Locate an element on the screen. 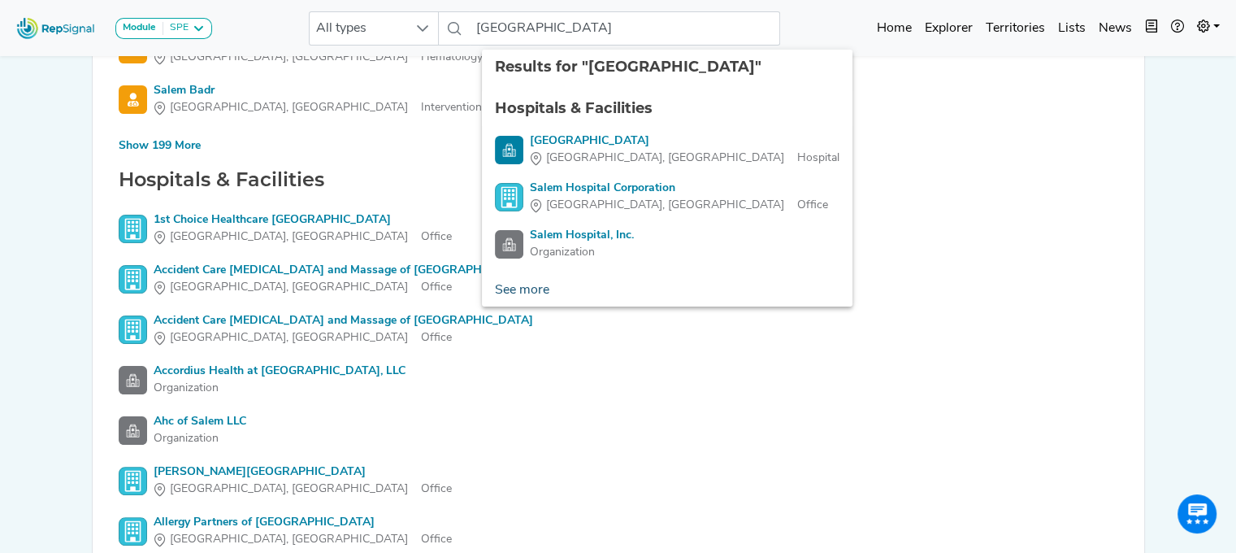 This screenshot has width=1236, height=553. img: Physician Search Icon is located at coordinates (132, 99).